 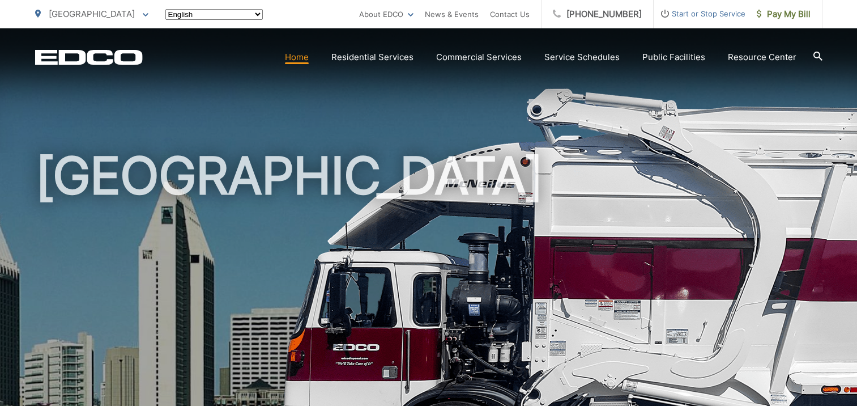 What do you see at coordinates (89, 57) in the screenshot?
I see `a: EDCD logo. Return to the homepage.` at bounding box center [89, 57].